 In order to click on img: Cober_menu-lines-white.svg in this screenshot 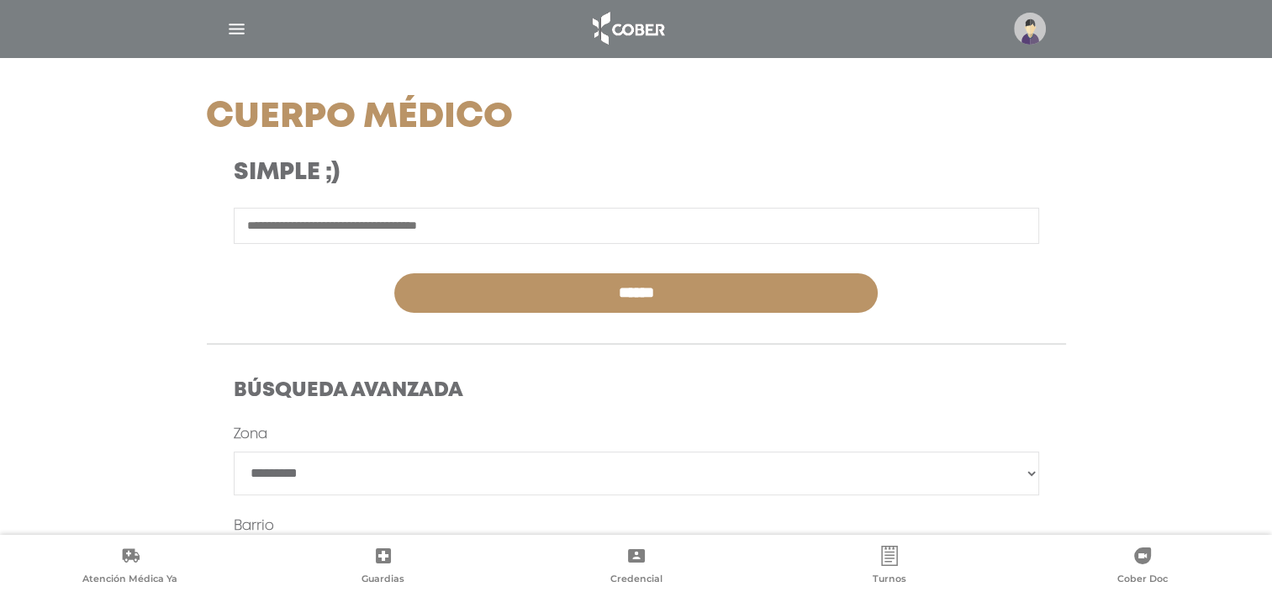, I will do `click(236, 29)`.